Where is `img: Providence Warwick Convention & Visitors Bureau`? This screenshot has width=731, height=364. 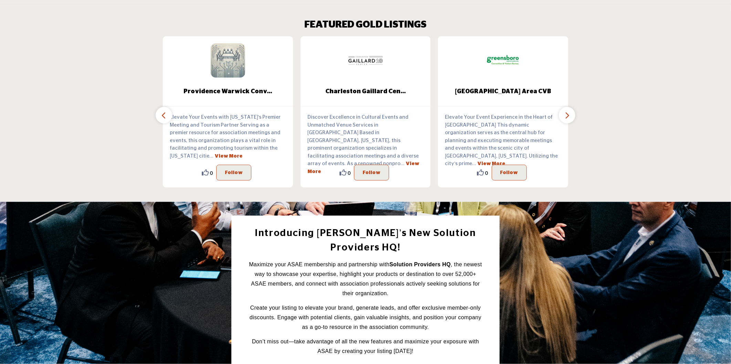
img: Providence Warwick Convention & Visitors Bureau is located at coordinates (228, 61).